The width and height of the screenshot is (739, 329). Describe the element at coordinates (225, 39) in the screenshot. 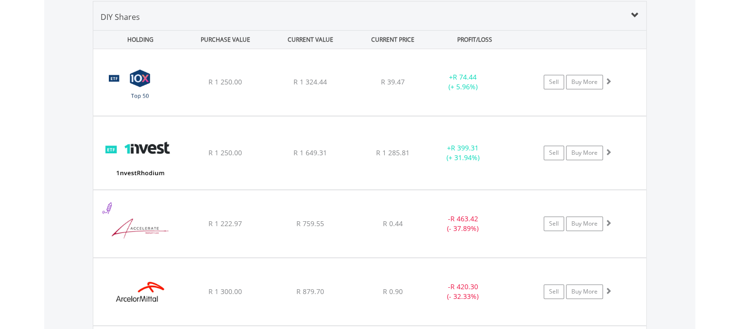

I see `div: PURCHASE VALUE` at that location.